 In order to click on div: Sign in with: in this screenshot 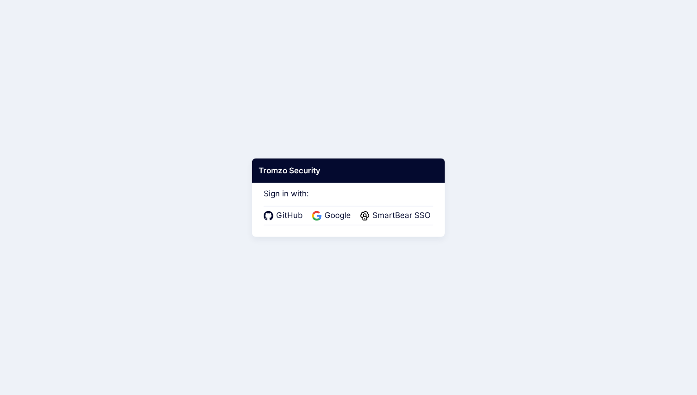, I will do `click(348, 200)`.